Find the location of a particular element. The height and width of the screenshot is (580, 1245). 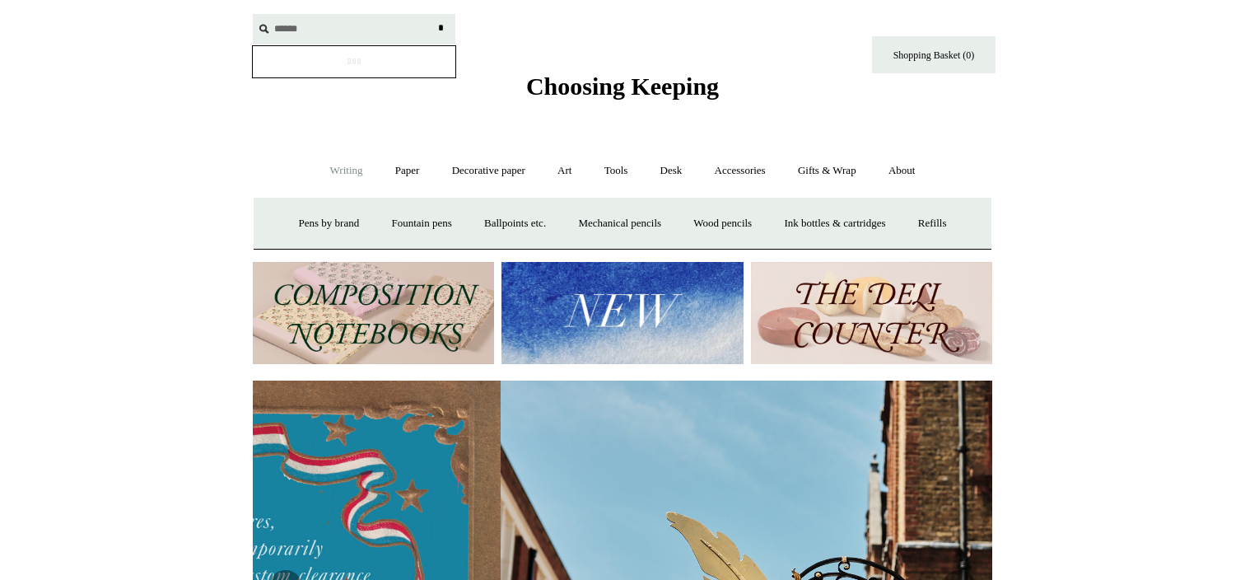

a: Mechanical pencils is located at coordinates (619, 223).